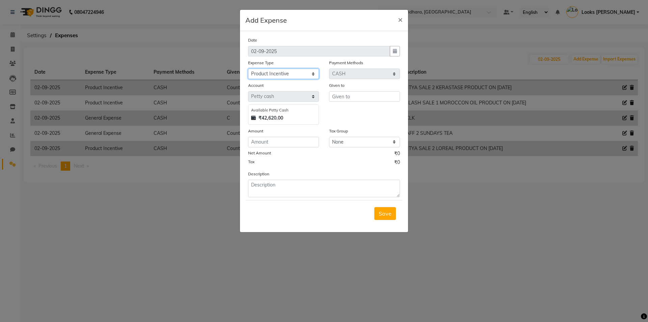 The height and width of the screenshot is (322, 648). I want to click on label: Tax, so click(251, 162).